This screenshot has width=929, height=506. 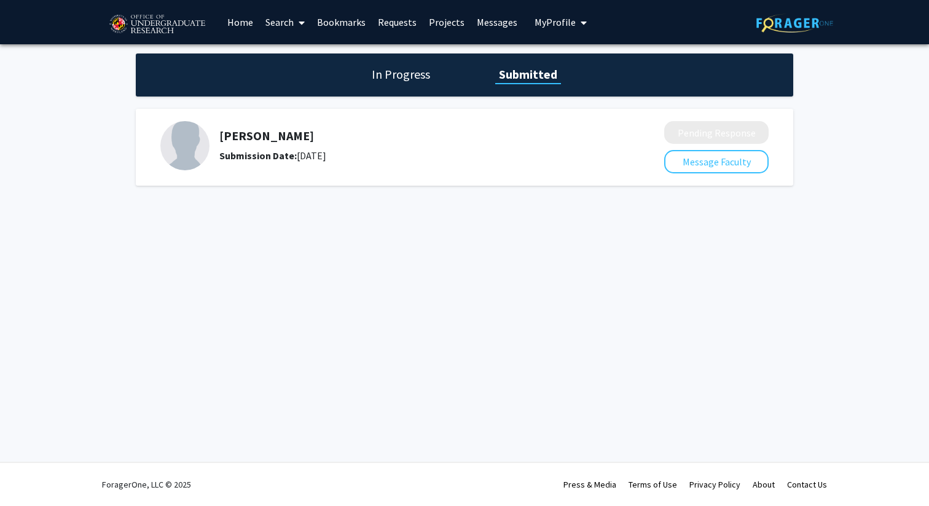 What do you see at coordinates (341, 22) in the screenshot?
I see `a: Bookmarks` at bounding box center [341, 22].